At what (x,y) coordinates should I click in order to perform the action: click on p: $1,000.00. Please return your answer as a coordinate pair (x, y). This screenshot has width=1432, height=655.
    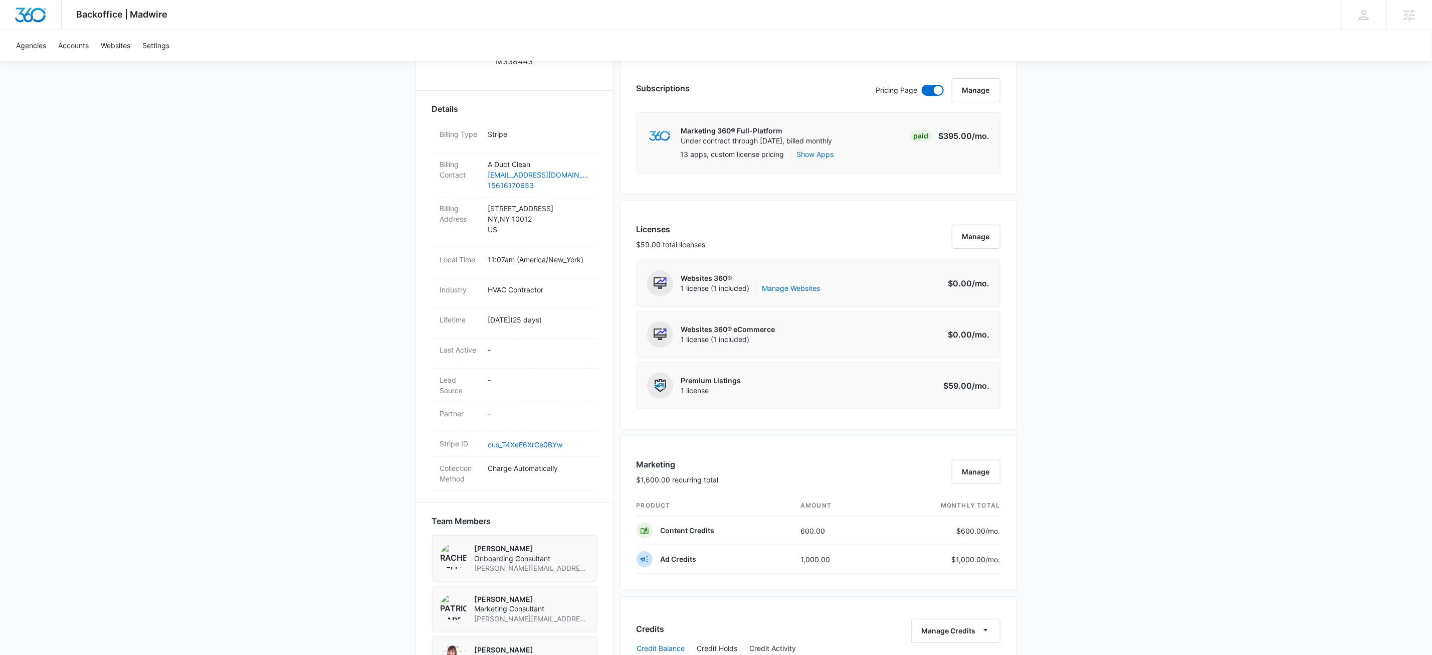
    Looking at the image, I should click on (976, 559).